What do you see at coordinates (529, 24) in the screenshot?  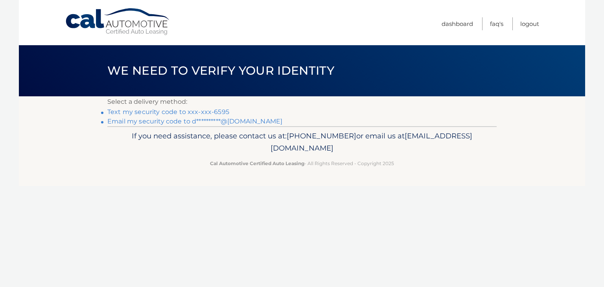 I see `a: Logout` at bounding box center [529, 24].